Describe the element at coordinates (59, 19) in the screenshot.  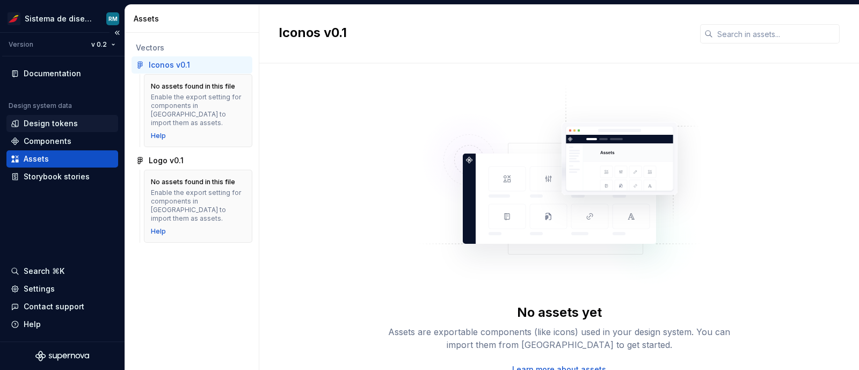
I see `div: Sistema de diseño Iberia` at that location.